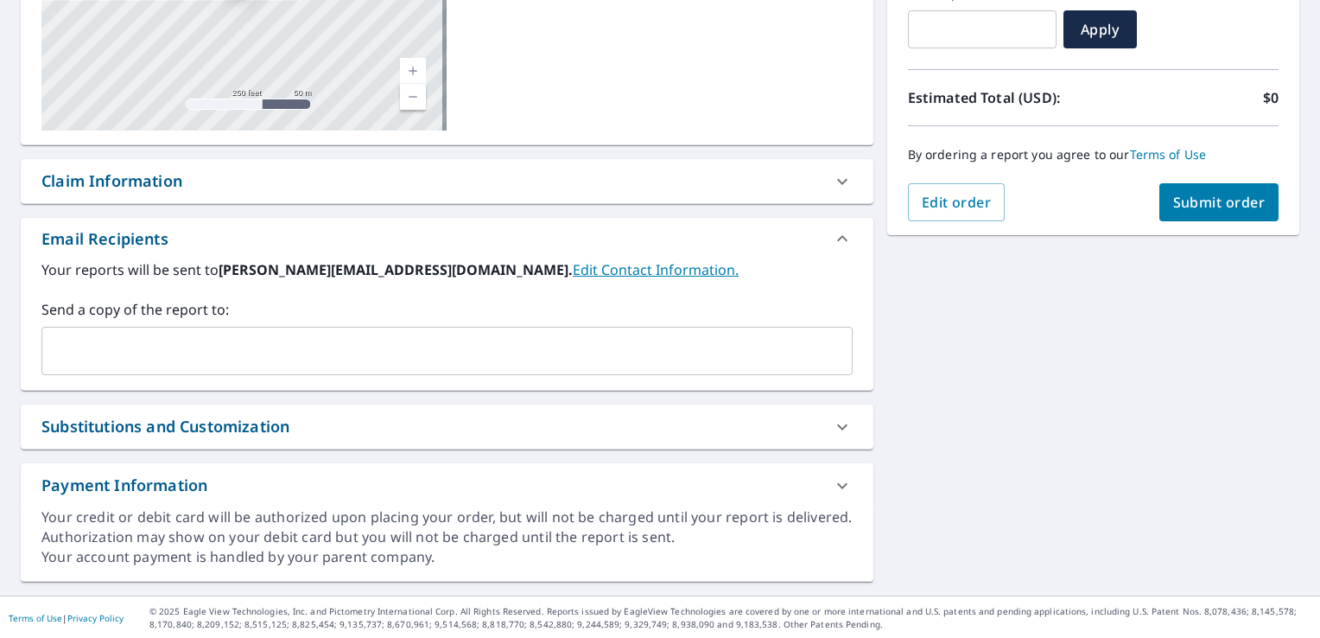 This screenshot has width=1320, height=638. What do you see at coordinates (957, 202) in the screenshot?
I see `span: Edit order` at bounding box center [957, 202].